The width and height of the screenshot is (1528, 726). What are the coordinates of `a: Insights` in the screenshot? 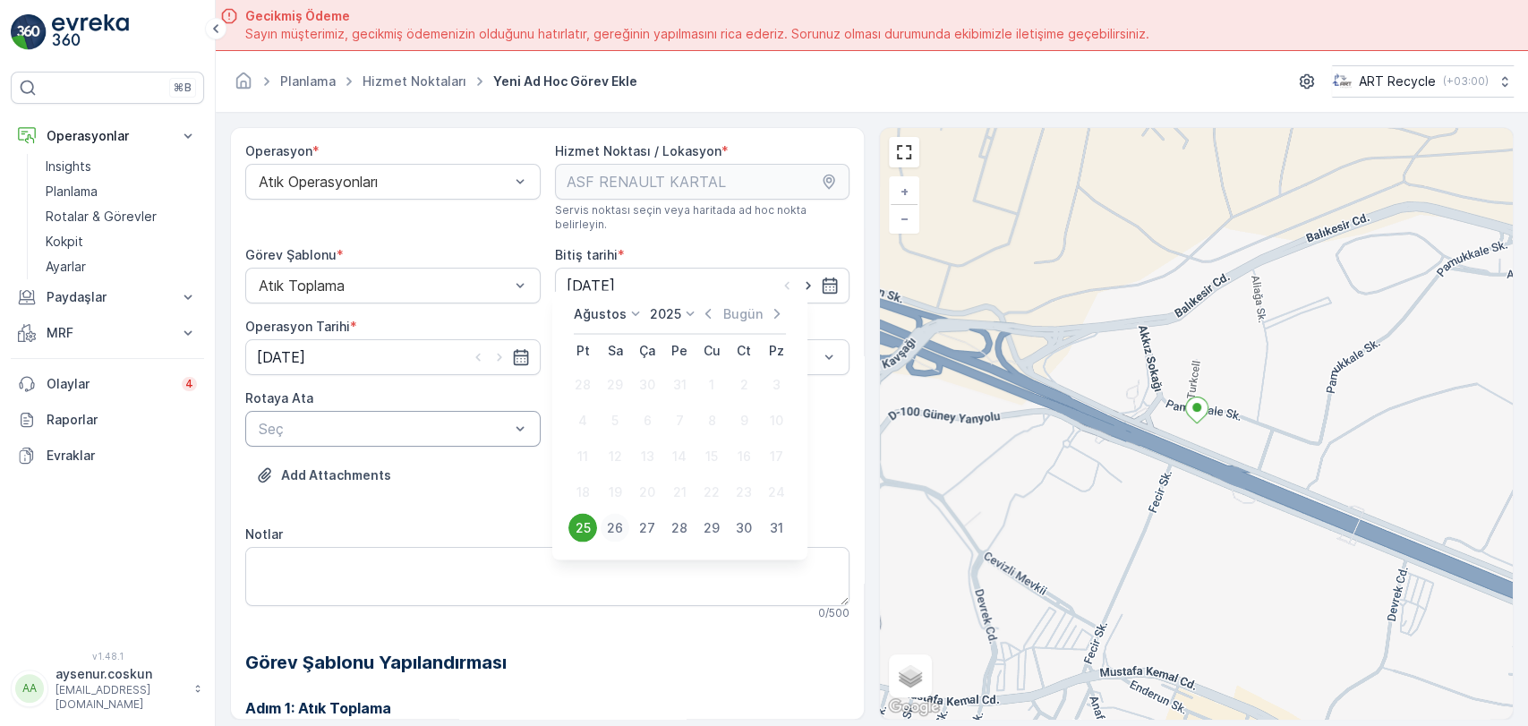 It's located at (121, 167).